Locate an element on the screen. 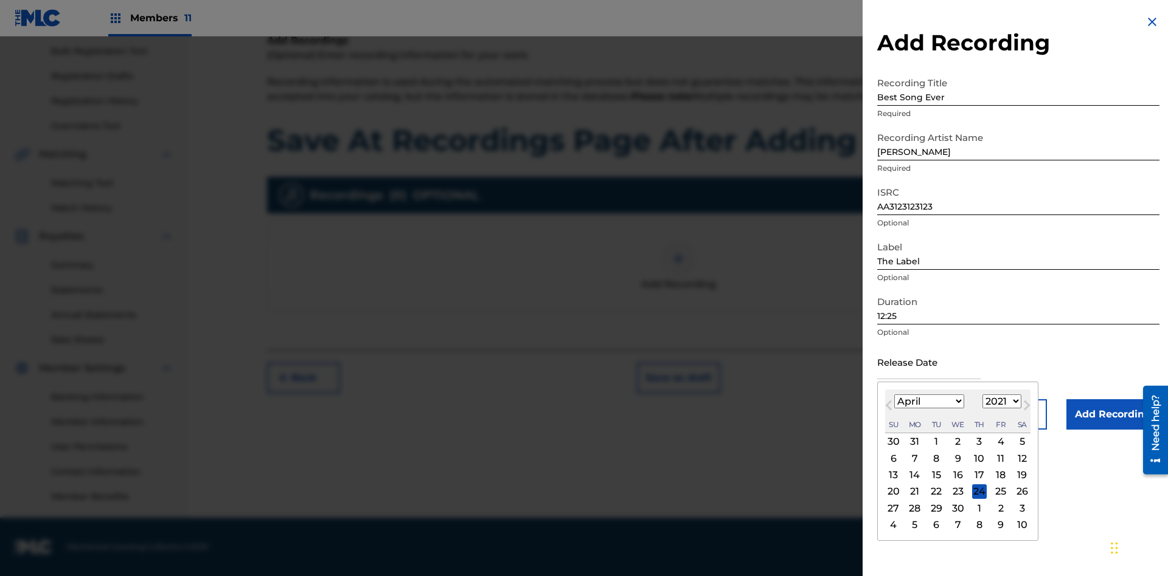  div: Choose Saturday, April 19th, 2025 is located at coordinates (1022, 476).